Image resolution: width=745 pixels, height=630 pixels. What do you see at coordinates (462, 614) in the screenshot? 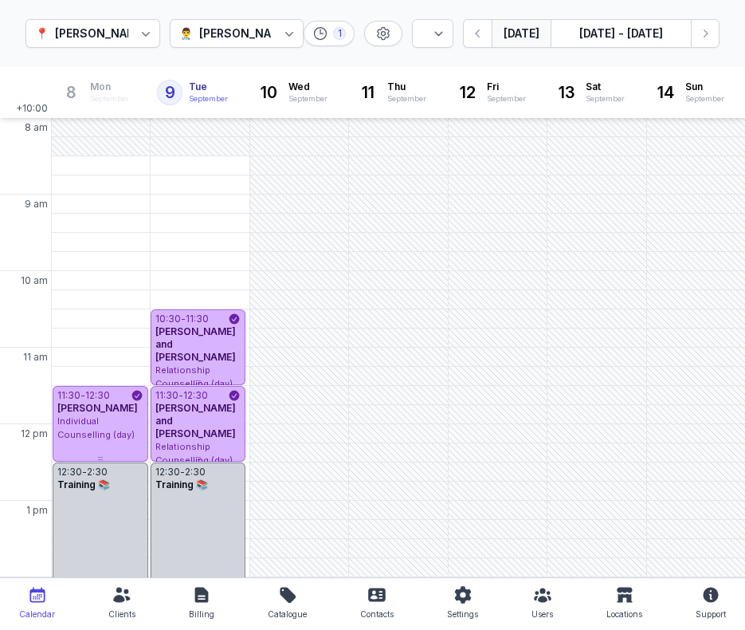
I see `div: Settings` at bounding box center [462, 614].